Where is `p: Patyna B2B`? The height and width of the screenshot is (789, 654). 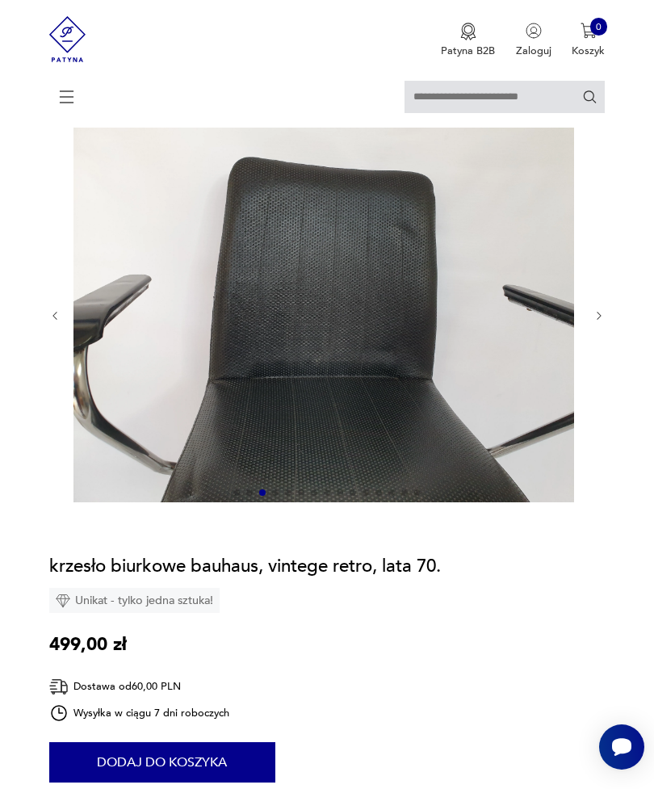
p: Patyna B2B is located at coordinates (467, 51).